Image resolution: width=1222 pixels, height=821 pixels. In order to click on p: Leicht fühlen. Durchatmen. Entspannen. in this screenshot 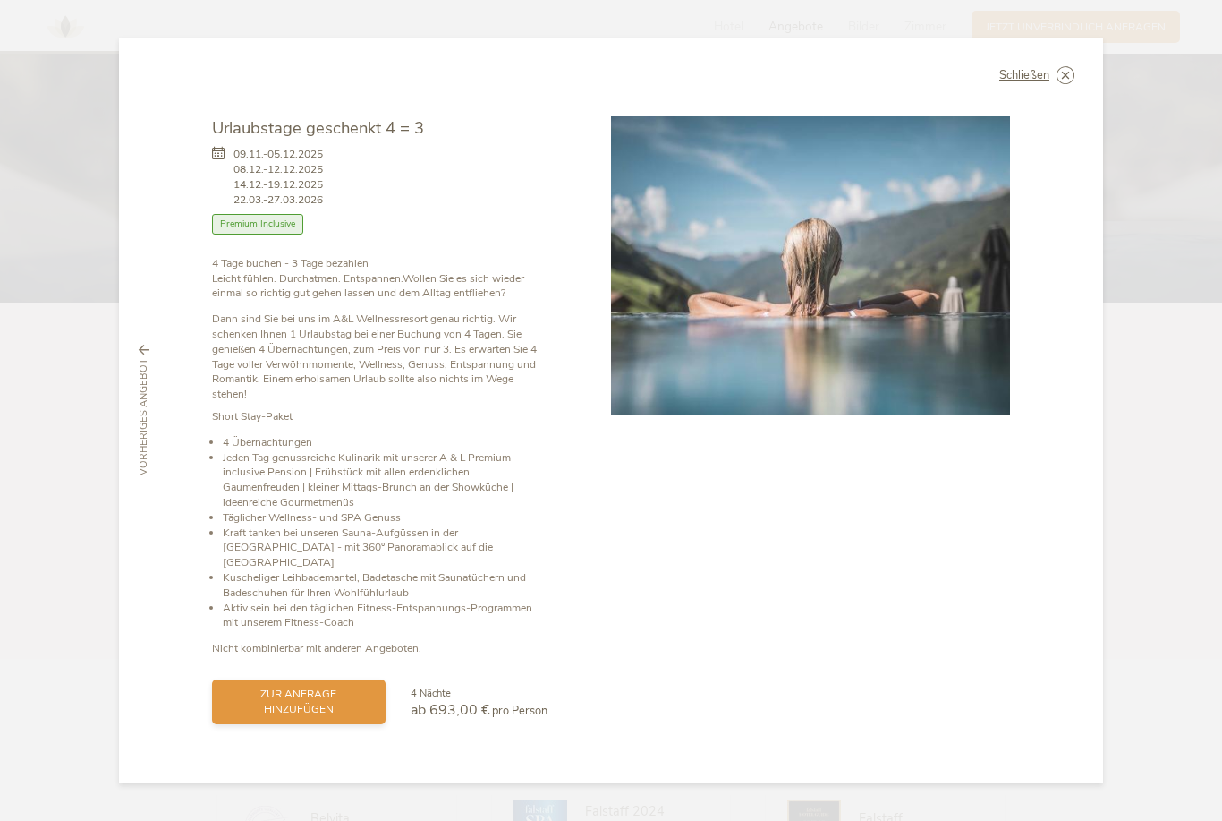, I will do `click(379, 278)`.